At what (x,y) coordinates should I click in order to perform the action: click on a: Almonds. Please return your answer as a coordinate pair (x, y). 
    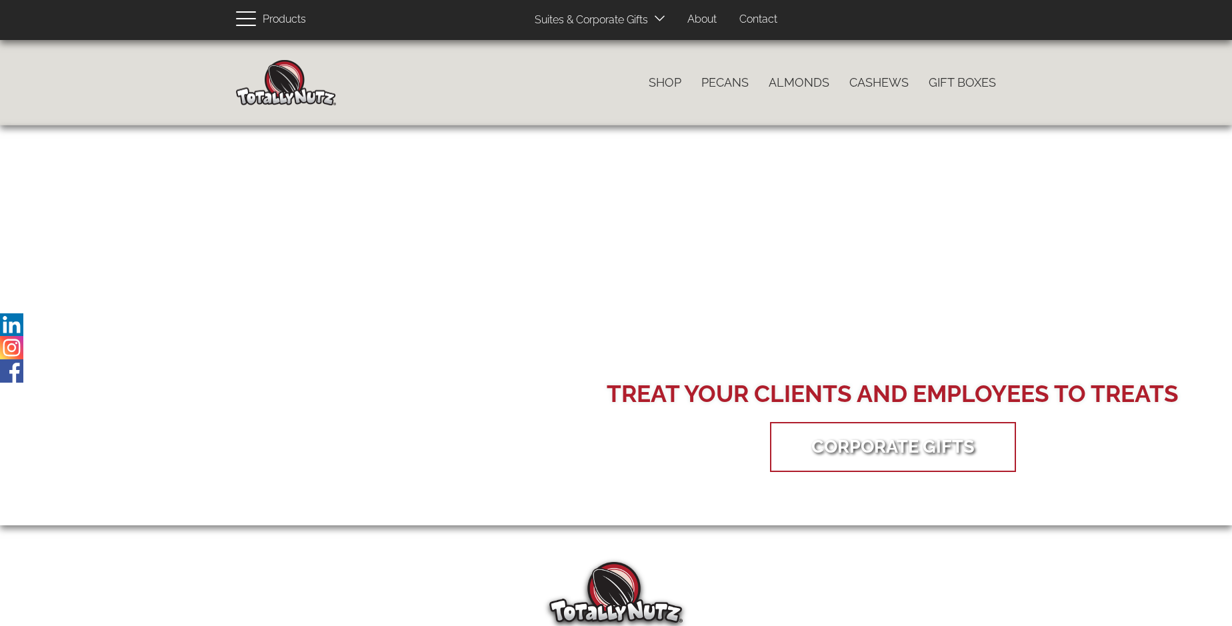
    Looking at the image, I should click on (799, 83).